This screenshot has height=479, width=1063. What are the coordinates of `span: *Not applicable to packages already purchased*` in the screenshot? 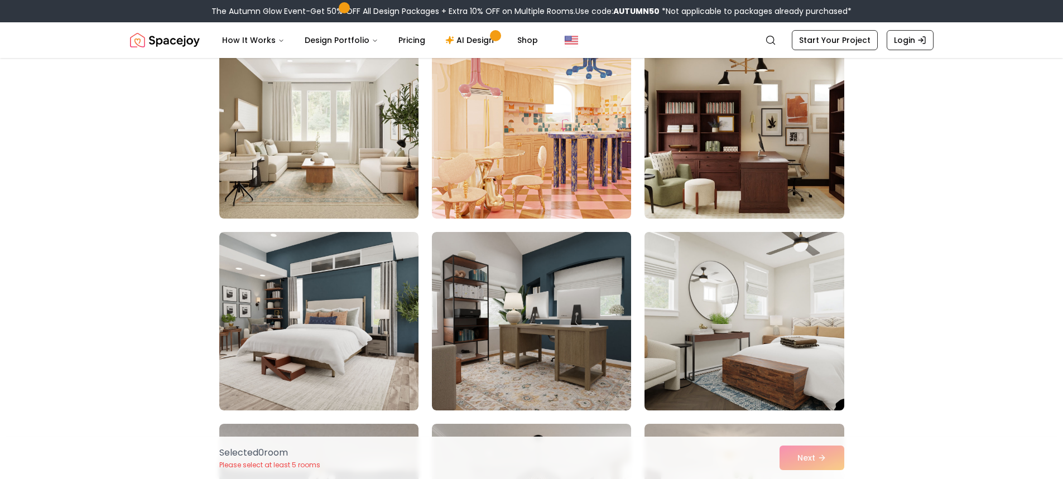 It's located at (756, 11).